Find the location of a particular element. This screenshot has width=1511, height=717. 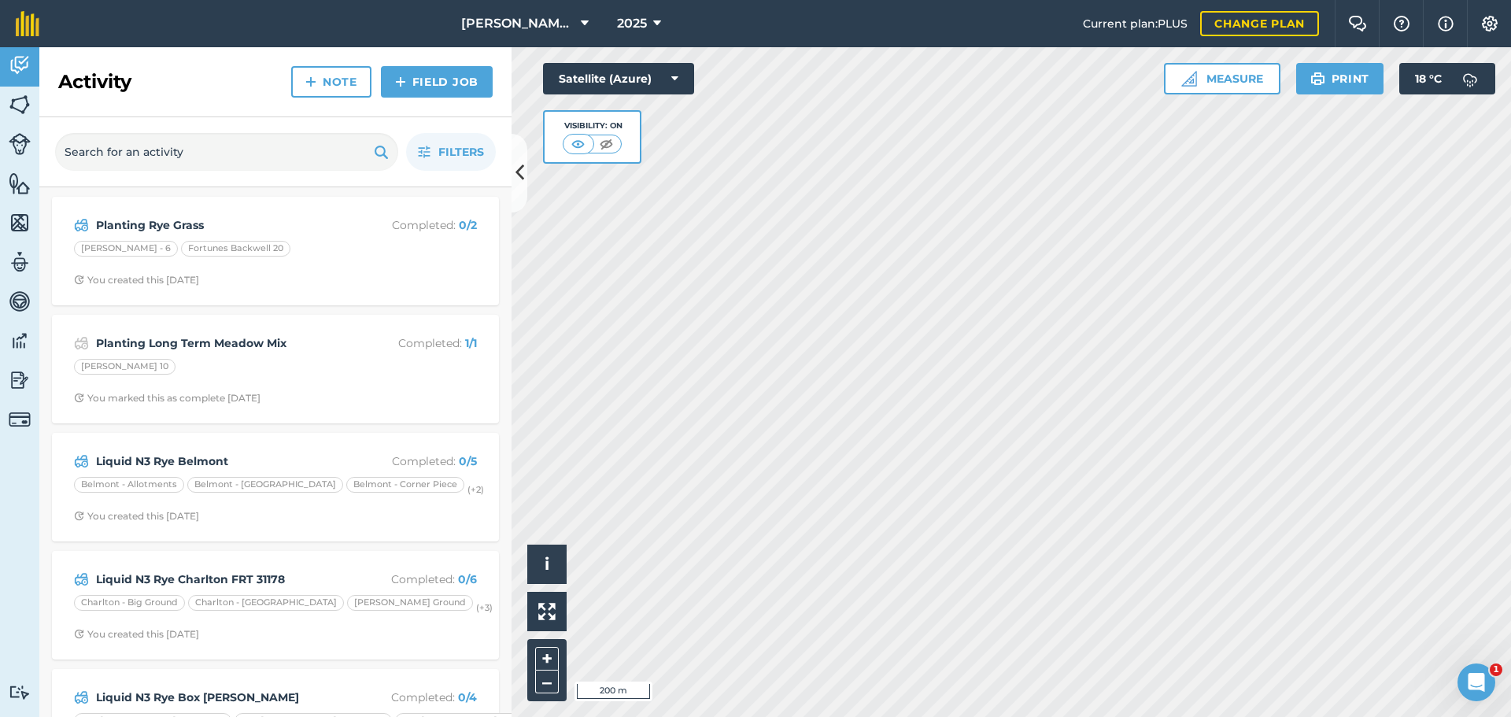

strong: Liquid N3 Rye Belmont is located at coordinates (220, 461).